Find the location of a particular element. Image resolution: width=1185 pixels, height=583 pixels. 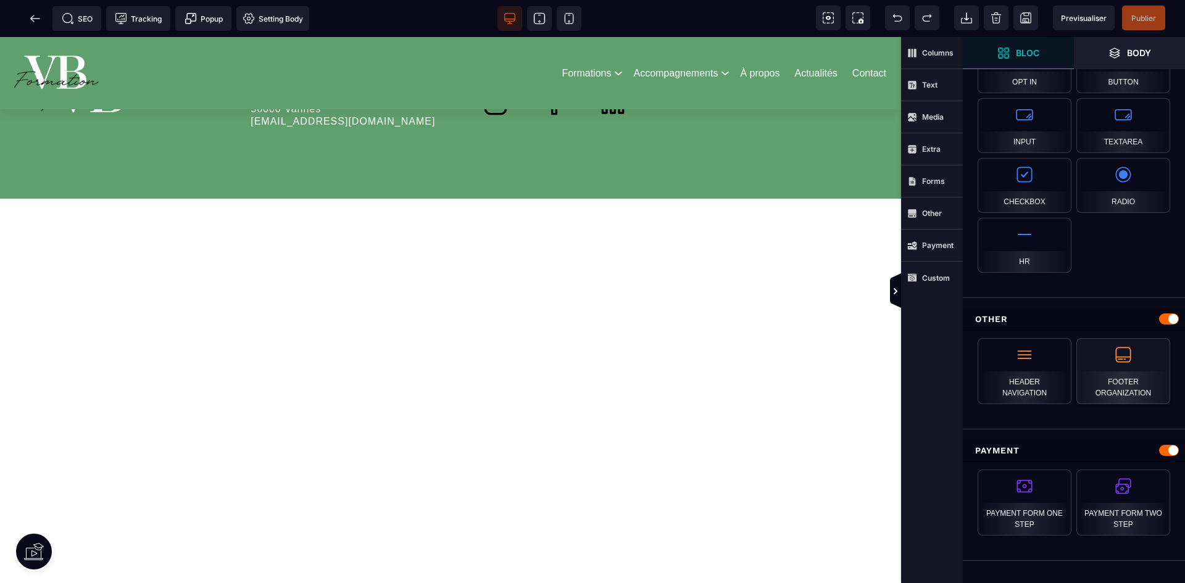

a: Actualités is located at coordinates (815, 36).